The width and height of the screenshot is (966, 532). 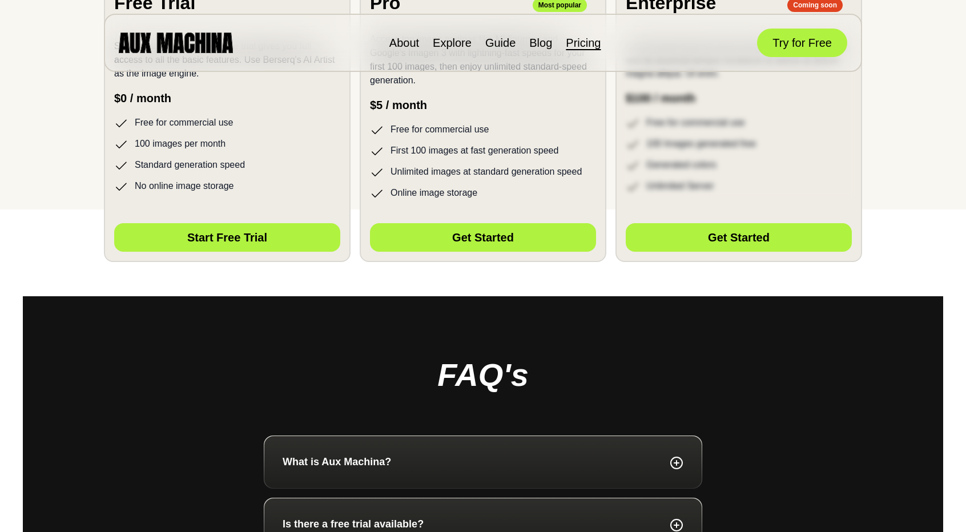 I want to click on p: What is Aux Machina?, so click(x=337, y=462).